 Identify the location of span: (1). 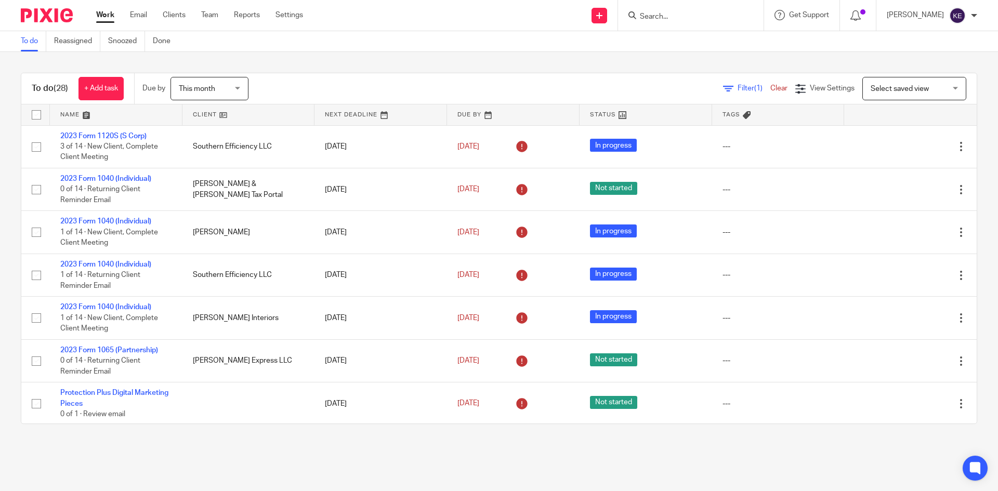
(758, 88).